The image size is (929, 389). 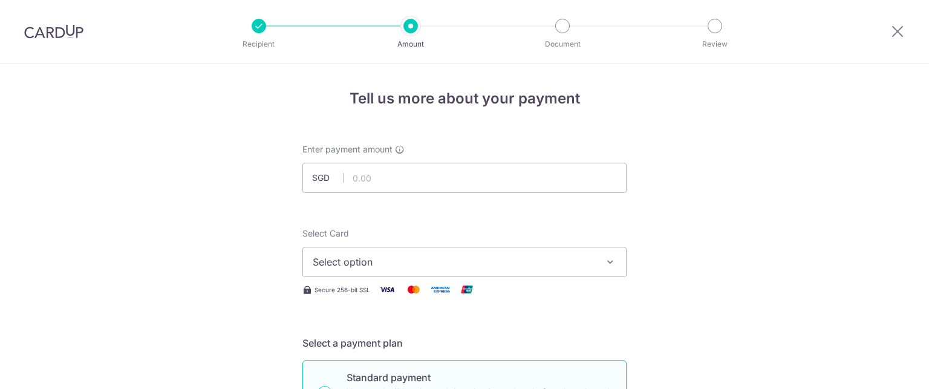 I want to click on p: Standard payment, so click(x=479, y=378).